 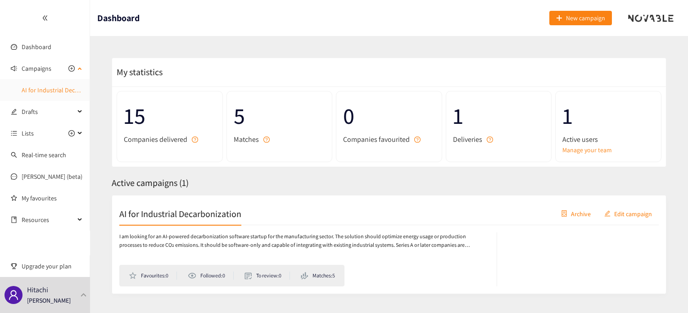 What do you see at coordinates (376, 139) in the screenshot?
I see `span: Companies favourited` at bounding box center [376, 139].